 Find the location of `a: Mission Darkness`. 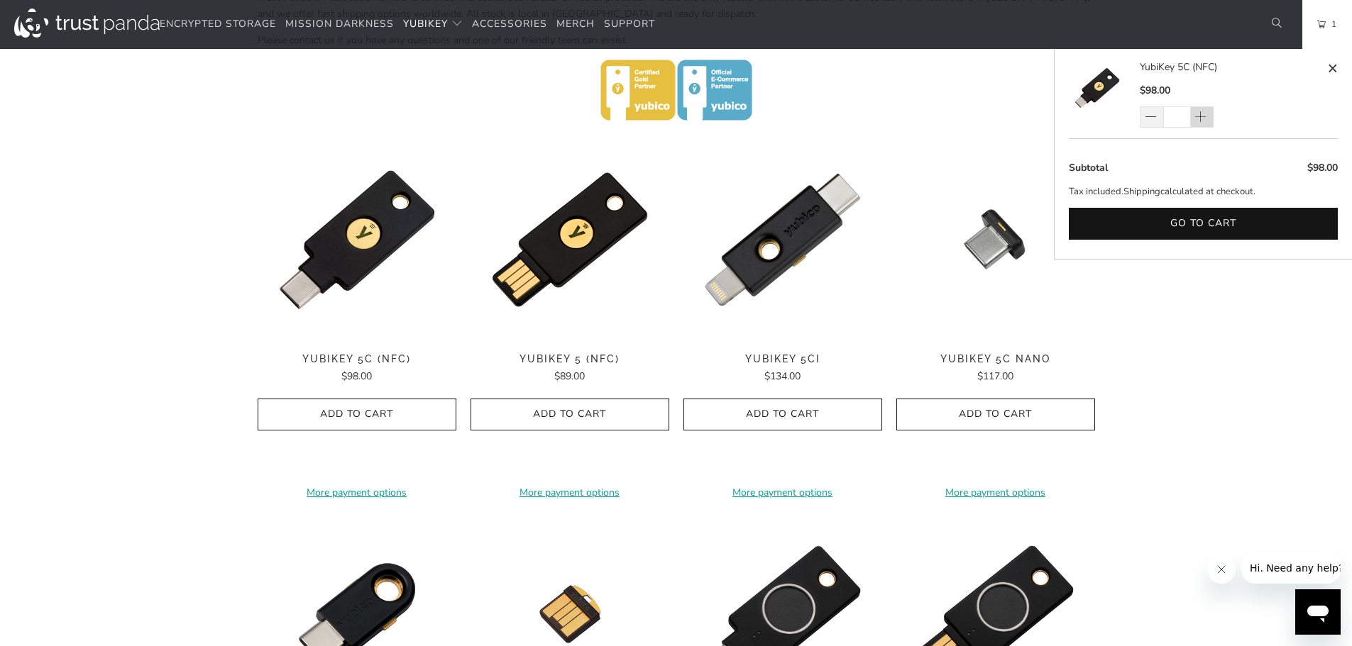

a: Mission Darkness is located at coordinates (339, 24).